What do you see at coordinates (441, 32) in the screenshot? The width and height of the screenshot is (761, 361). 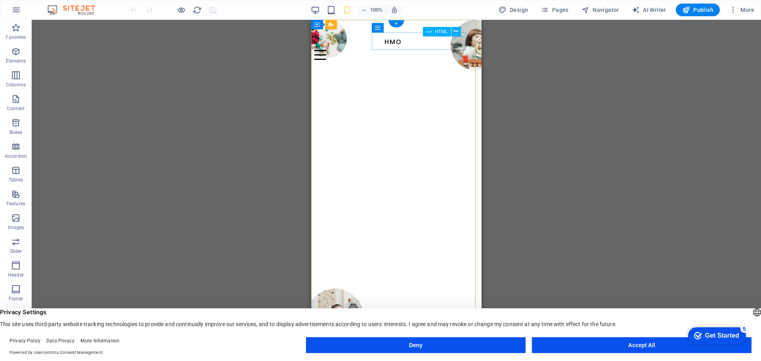 I see `span: HTML` at bounding box center [441, 32].